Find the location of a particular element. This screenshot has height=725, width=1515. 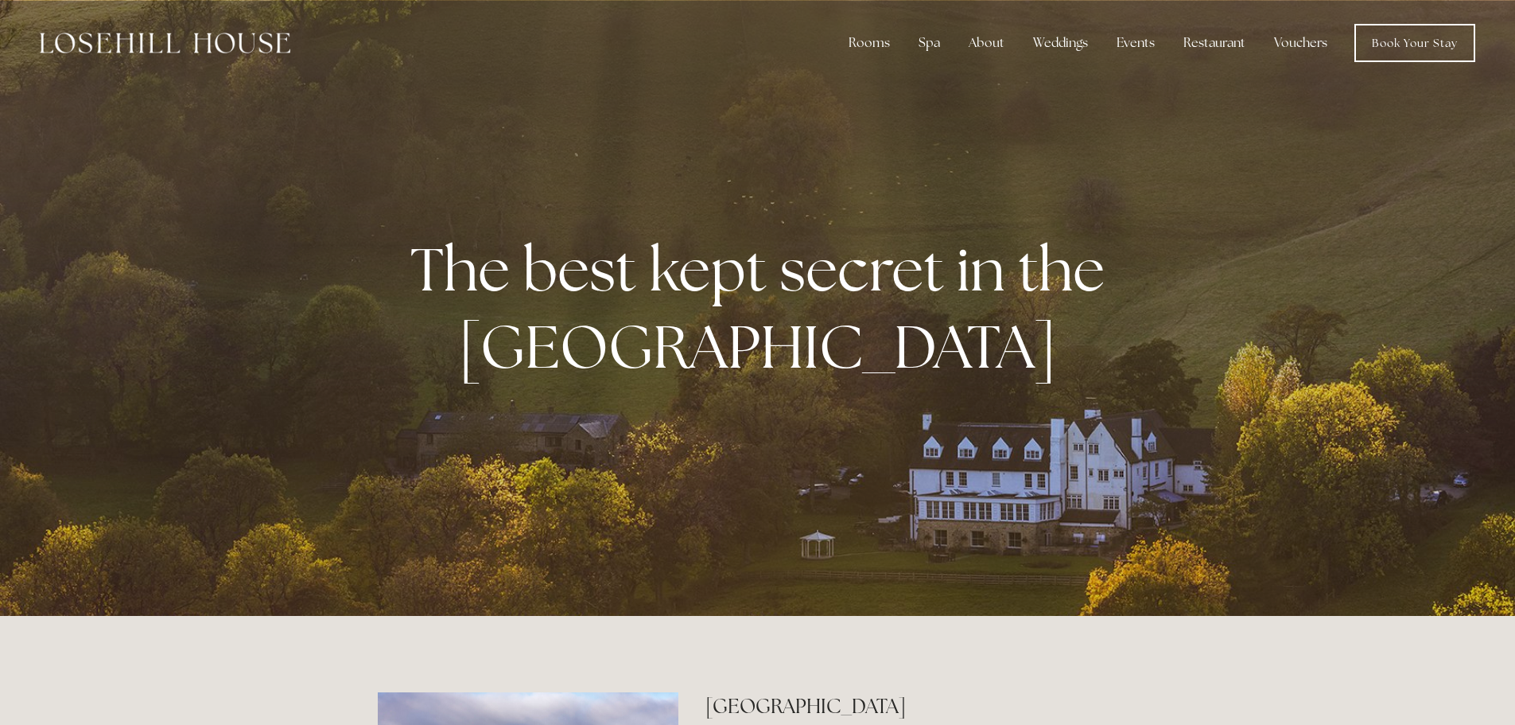

div: Spa is located at coordinates (929, 43).